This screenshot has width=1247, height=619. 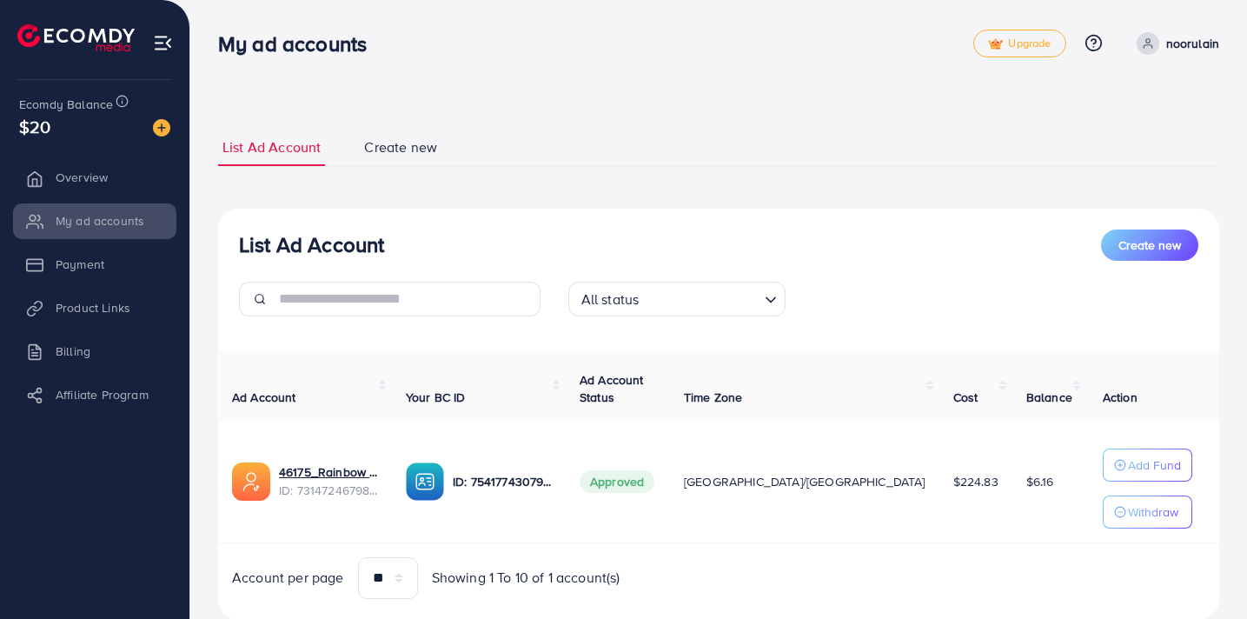 What do you see at coordinates (425, 481) in the screenshot?
I see `img: ic-ba-acc.ded83a64.svg` at bounding box center [425, 481].